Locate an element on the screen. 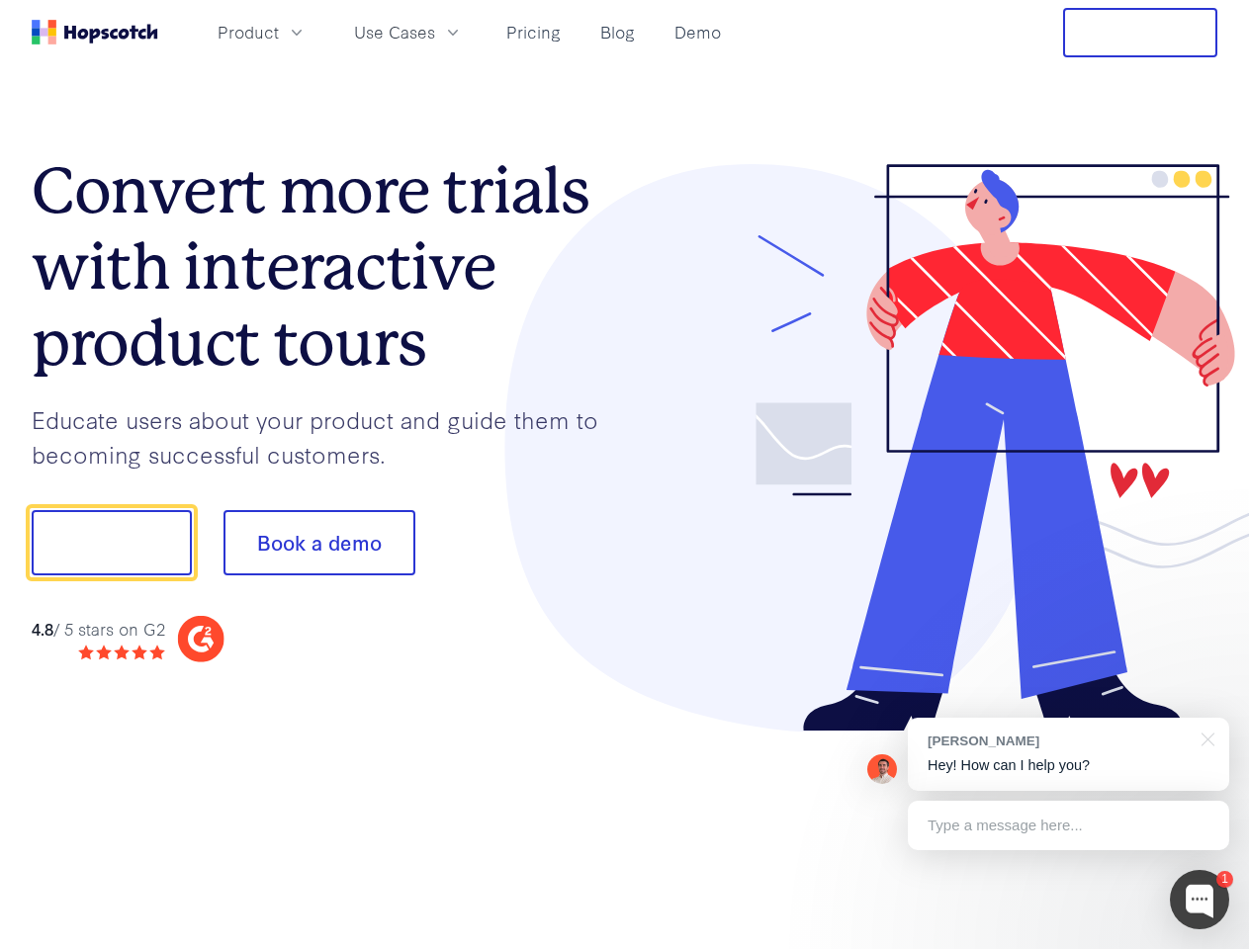 The height and width of the screenshot is (949, 1249). button: Book a demo is located at coordinates (319, 543).